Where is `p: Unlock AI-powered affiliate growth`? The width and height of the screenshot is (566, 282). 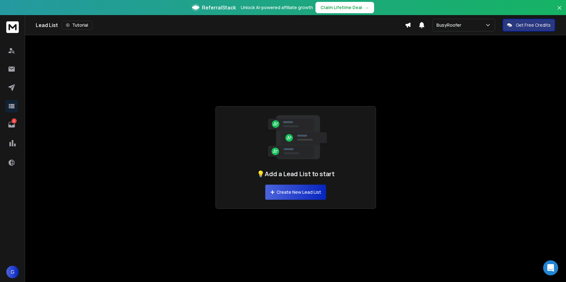
p: Unlock AI-powered affiliate growth is located at coordinates (277, 8).